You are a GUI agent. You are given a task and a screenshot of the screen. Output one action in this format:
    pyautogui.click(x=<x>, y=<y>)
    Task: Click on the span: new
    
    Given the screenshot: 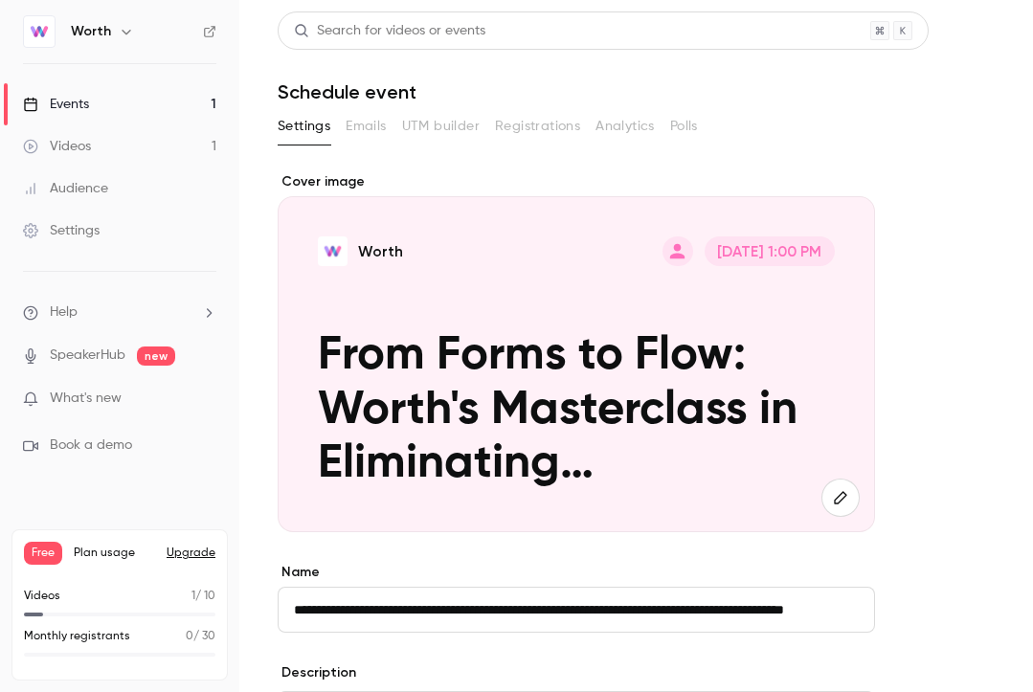 What is the action you would take?
    pyautogui.click(x=156, y=356)
    